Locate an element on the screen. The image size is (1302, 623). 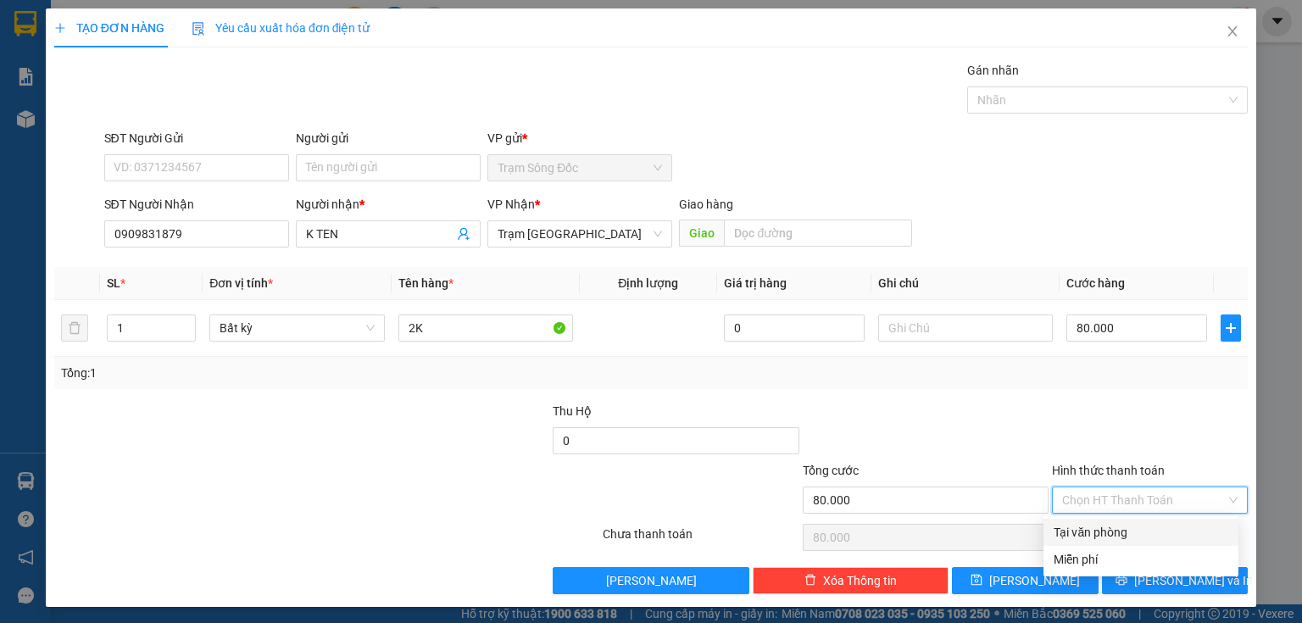
span: Trạm Sông Đốc is located at coordinates (580, 168).